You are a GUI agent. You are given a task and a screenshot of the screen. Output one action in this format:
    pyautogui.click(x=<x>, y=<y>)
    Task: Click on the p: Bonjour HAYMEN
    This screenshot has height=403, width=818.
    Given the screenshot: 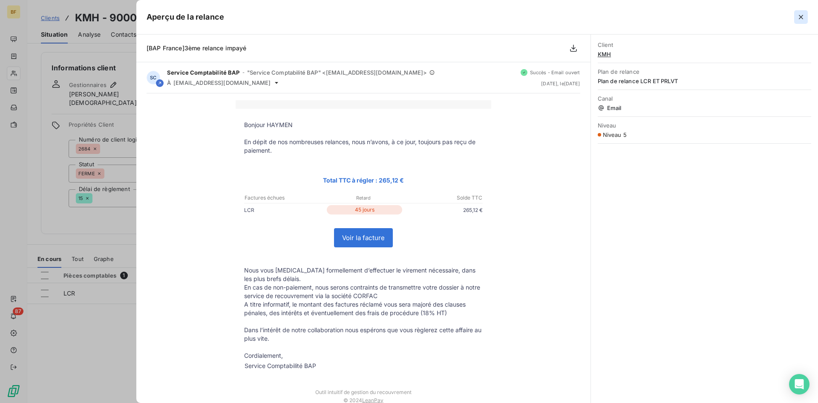 What is the action you would take?
    pyautogui.click(x=364, y=125)
    